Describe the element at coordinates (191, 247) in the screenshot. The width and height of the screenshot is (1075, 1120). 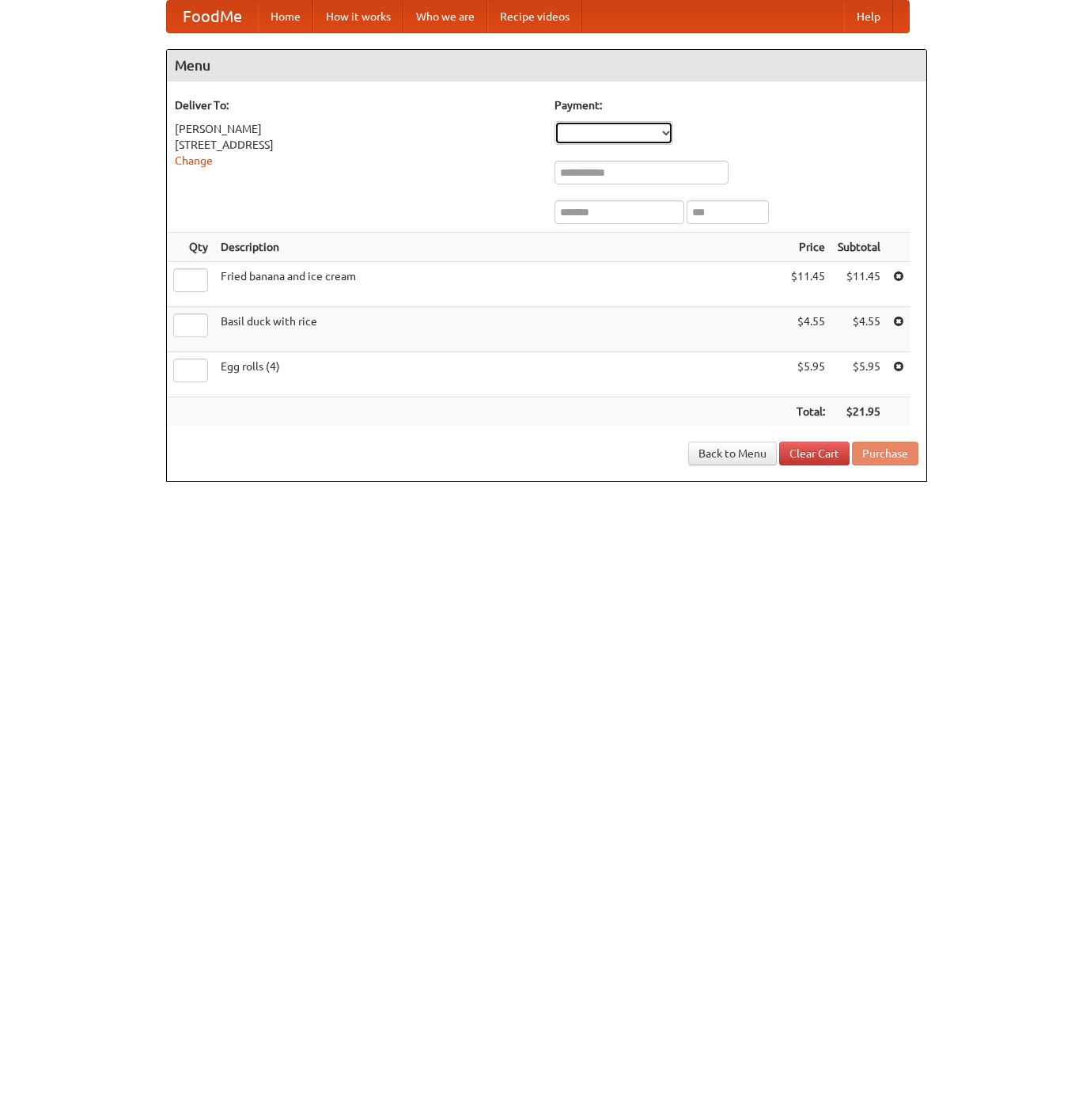
I see `th: Qty` at that location.